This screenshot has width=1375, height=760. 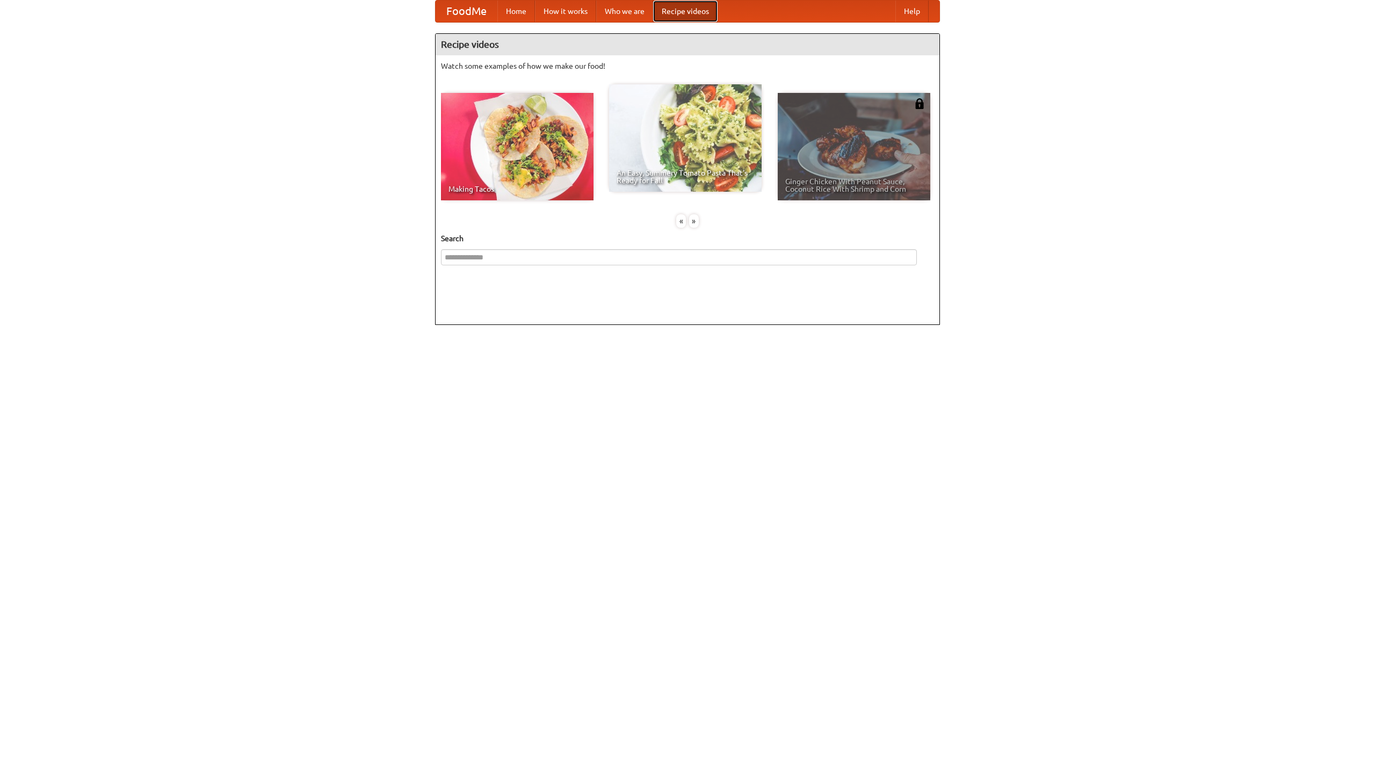 What do you see at coordinates (920, 104) in the screenshot?
I see `img: 483408.png` at bounding box center [920, 104].